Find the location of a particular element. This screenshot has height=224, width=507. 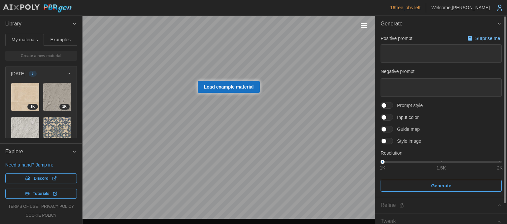

span: Create a new material is located at coordinates (41, 56).